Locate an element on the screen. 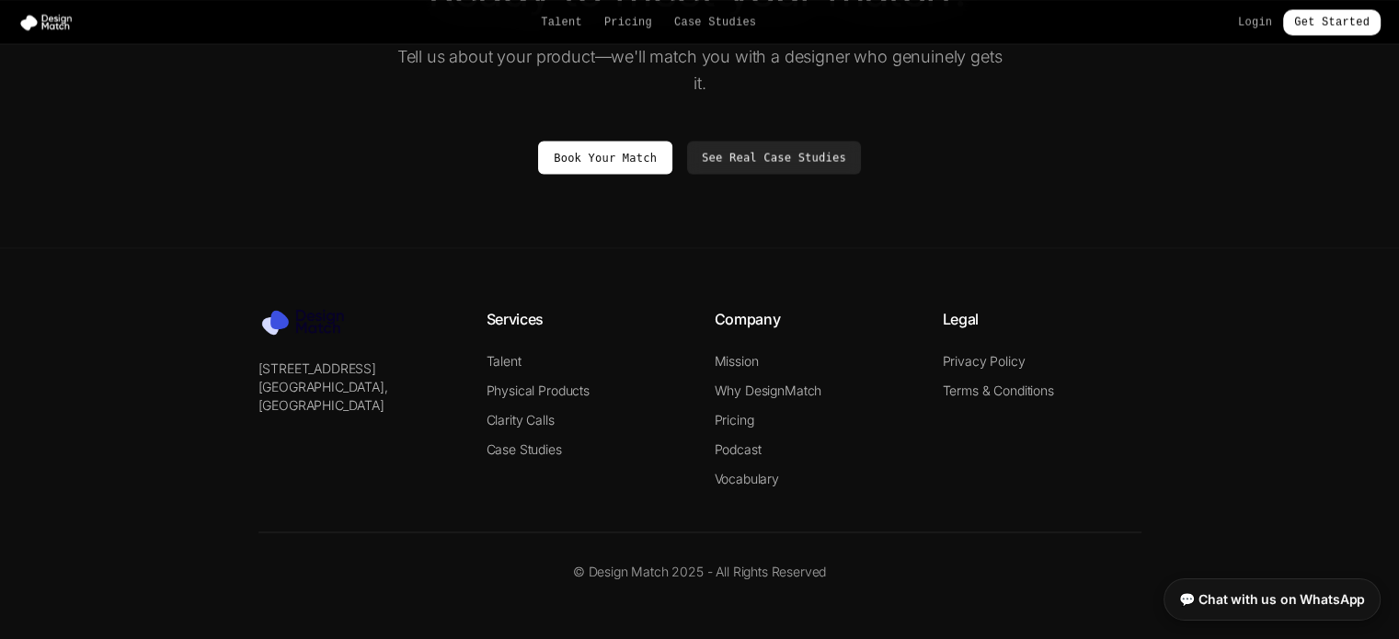 The width and height of the screenshot is (1399, 639). a: Terms & Conditions is located at coordinates (998, 389).